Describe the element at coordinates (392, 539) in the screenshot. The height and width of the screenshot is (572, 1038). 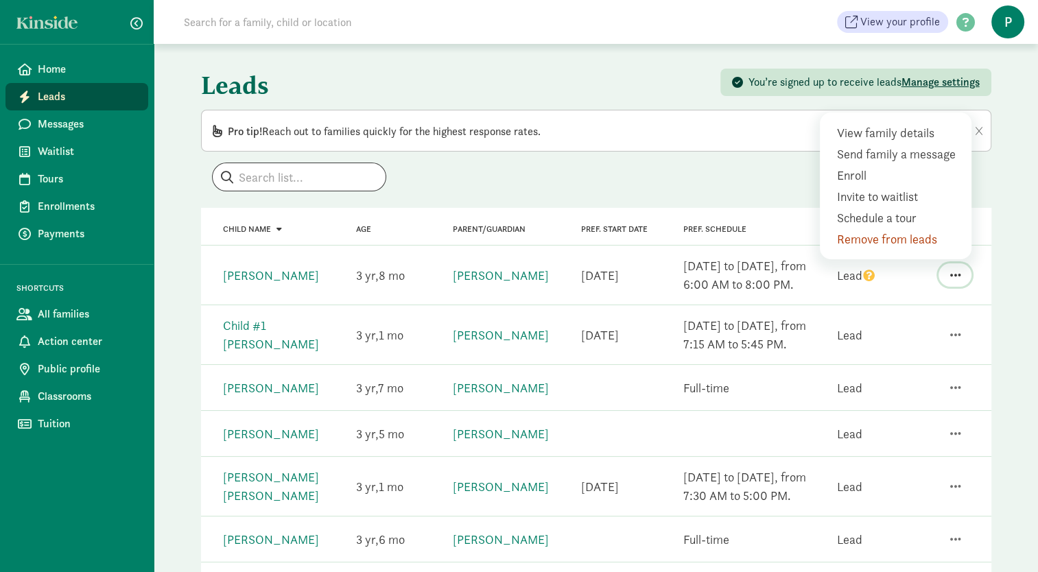
I see `span: 6` at that location.